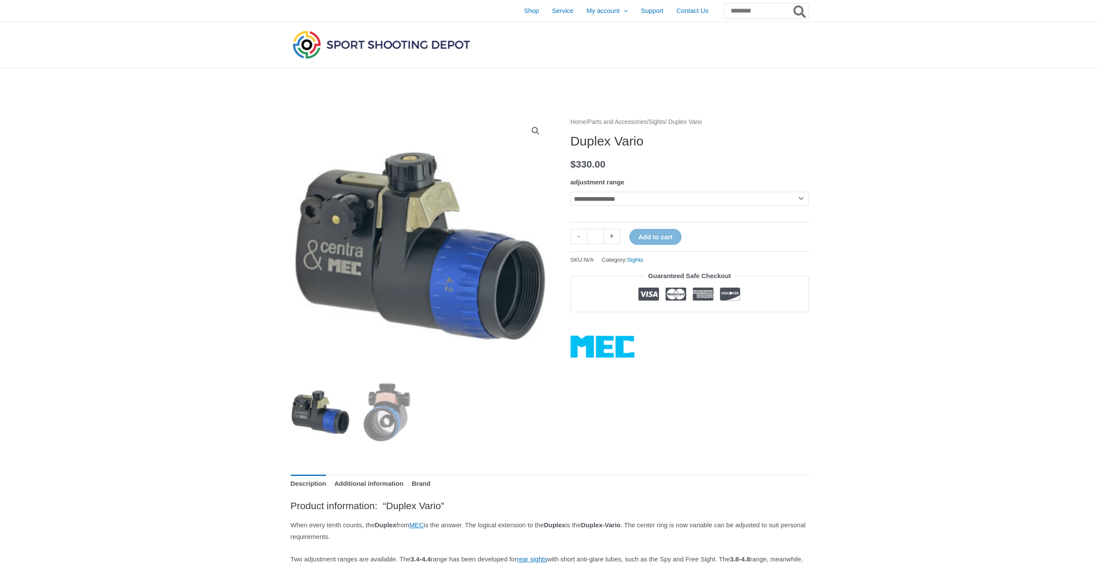 The width and height of the screenshot is (1099, 567). I want to click on h1: Duplex Vario, so click(689, 141).